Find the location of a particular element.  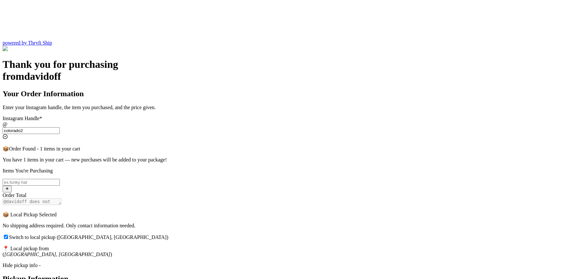

div: Order Total is located at coordinates (291, 195).